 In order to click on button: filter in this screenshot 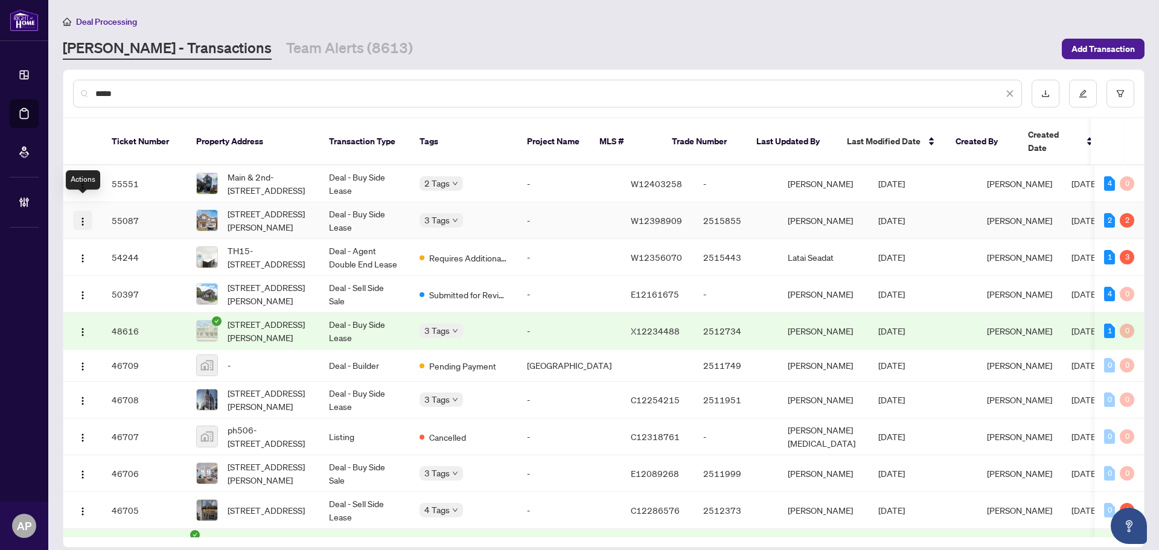, I will do `click(1120, 94)`.